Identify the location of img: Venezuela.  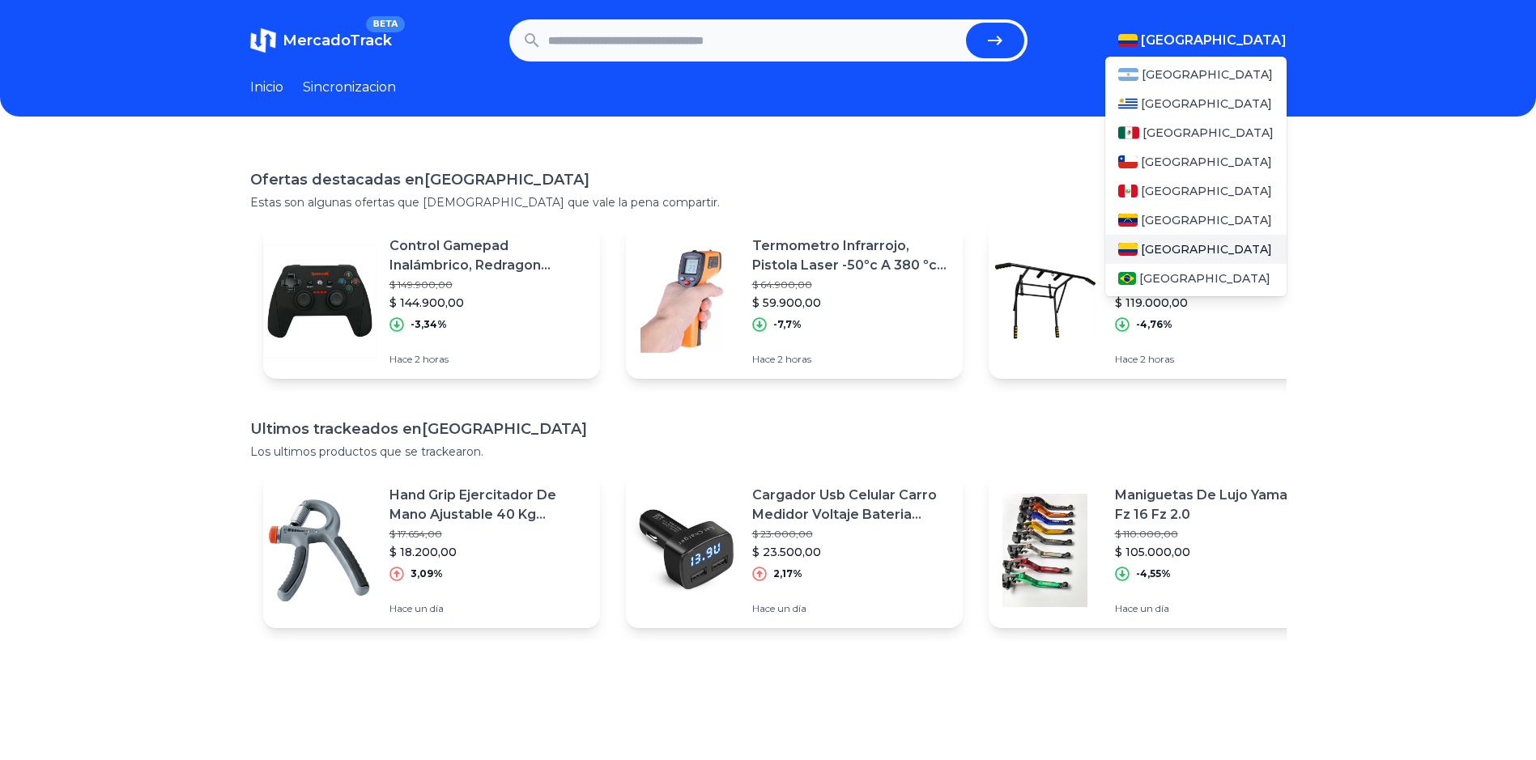
(1128, 220).